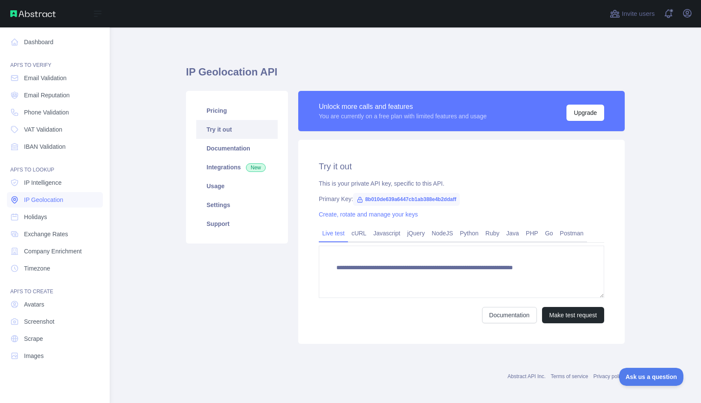 This screenshot has width=701, height=403. What do you see at coordinates (386, 233) in the screenshot?
I see `a: Javascript` at bounding box center [386, 233].